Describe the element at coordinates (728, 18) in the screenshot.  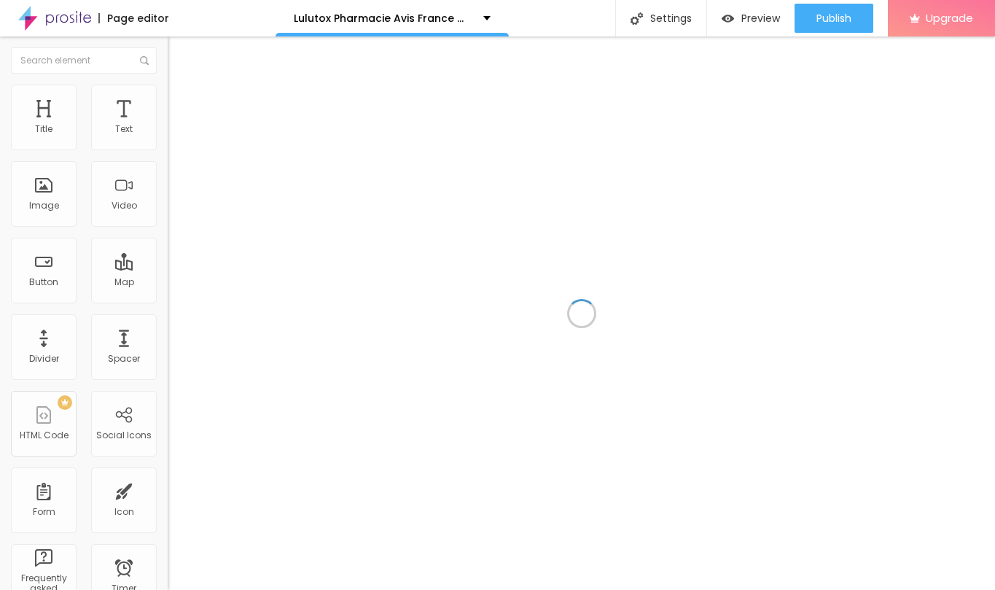
I see `img: view-1.svg` at that location.